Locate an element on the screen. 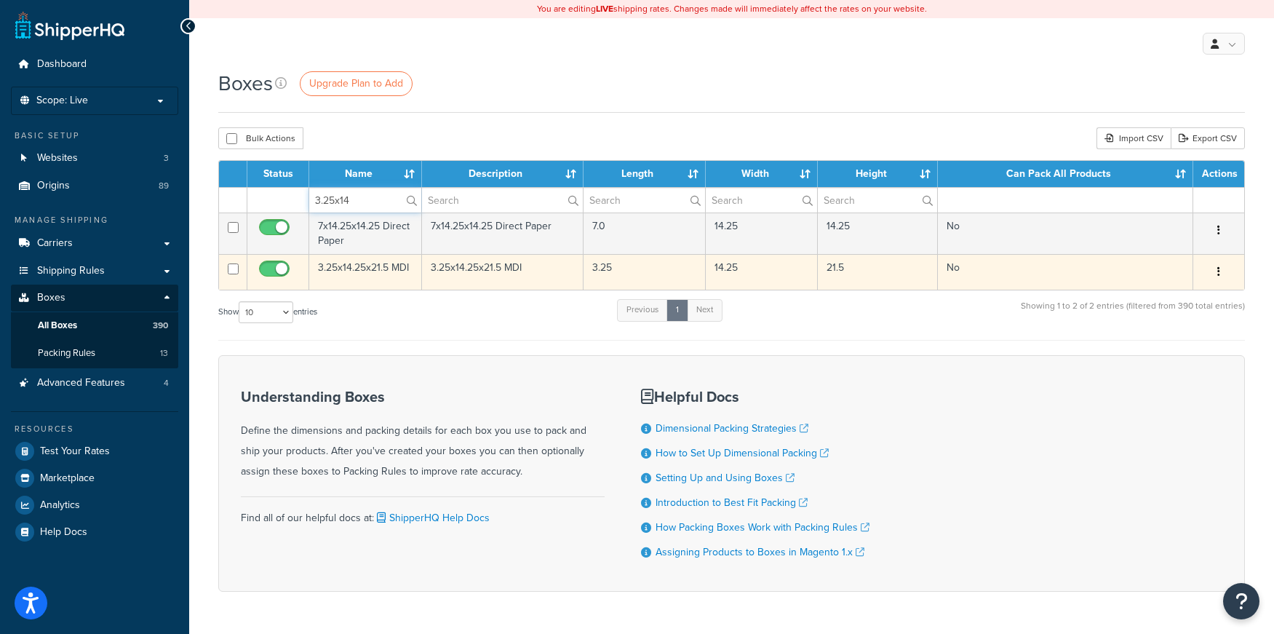 The height and width of the screenshot is (634, 1274). span: Help Docs is located at coordinates (63, 532).